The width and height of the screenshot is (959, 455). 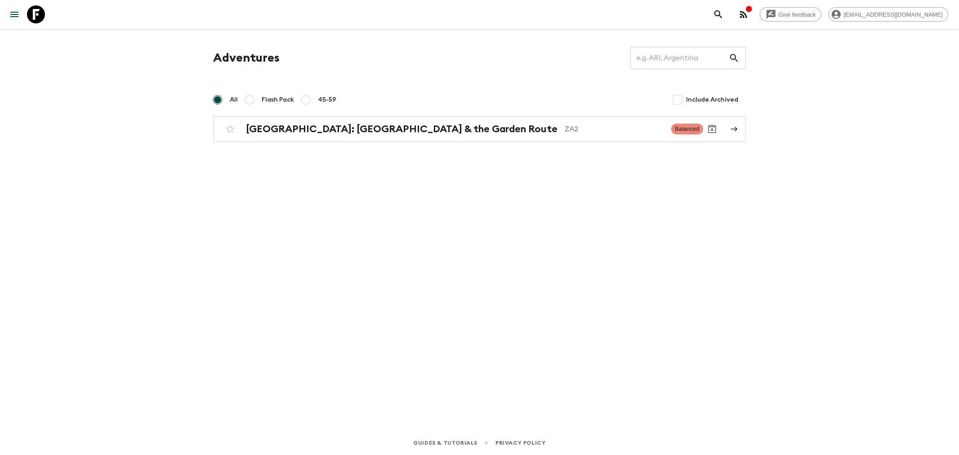 I want to click on input: e.g. AR1, Argentina, so click(x=679, y=58).